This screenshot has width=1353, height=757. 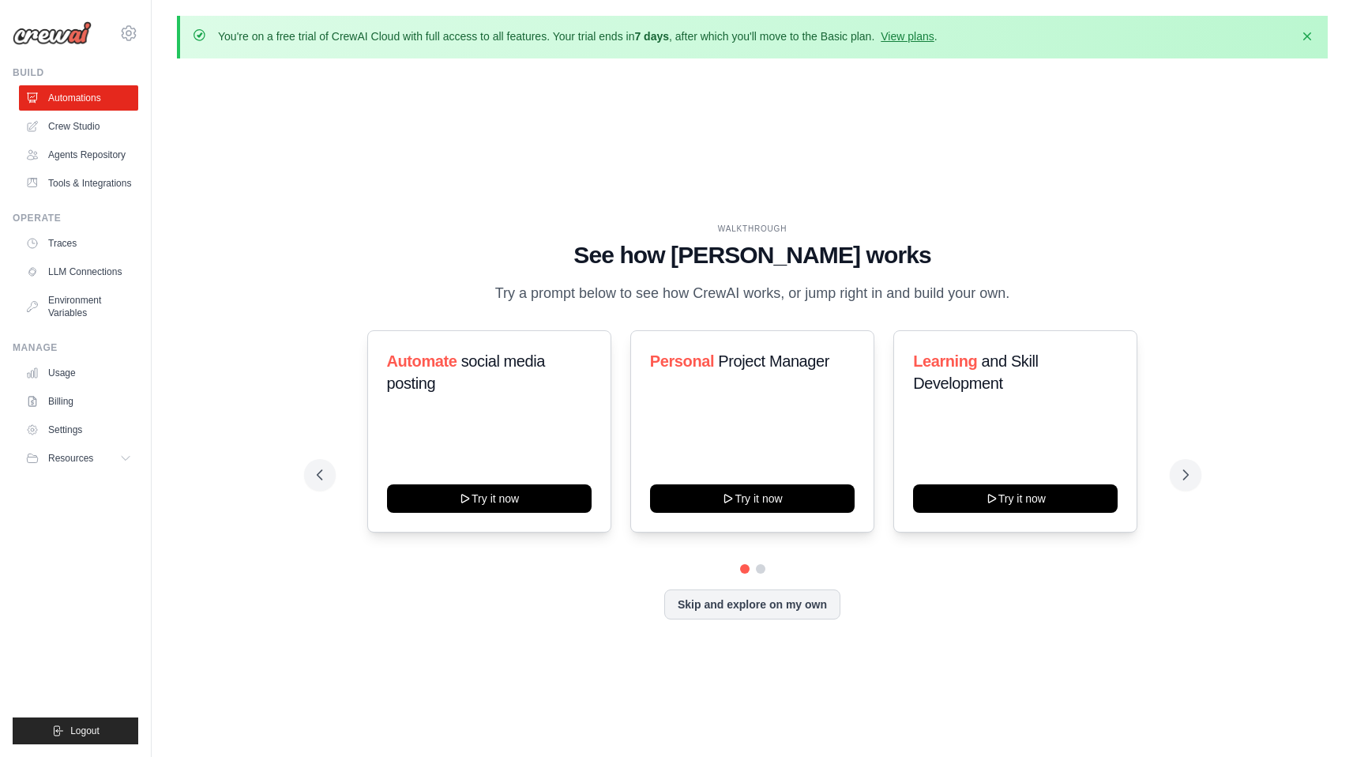 What do you see at coordinates (75, 731) in the screenshot?
I see `button: Logout` at bounding box center [75, 731].